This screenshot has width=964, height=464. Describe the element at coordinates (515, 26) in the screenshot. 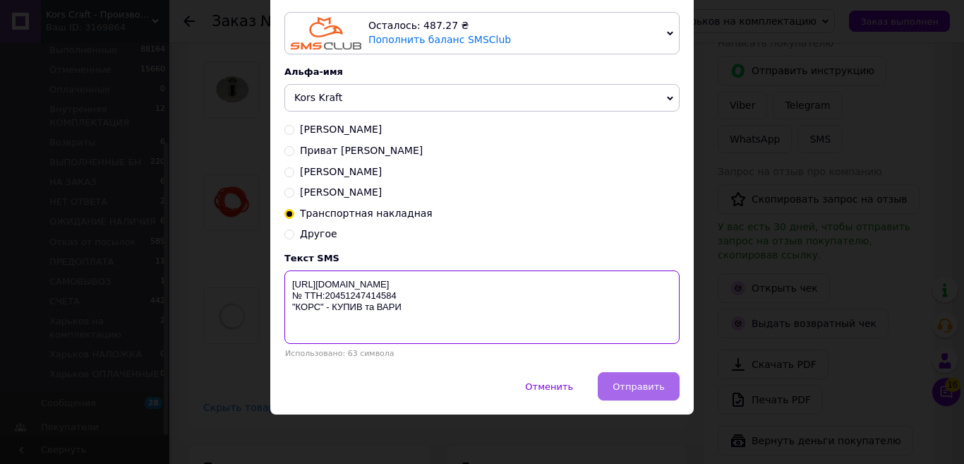

I see `div: Осталось: 487.27 ₴` at that location.